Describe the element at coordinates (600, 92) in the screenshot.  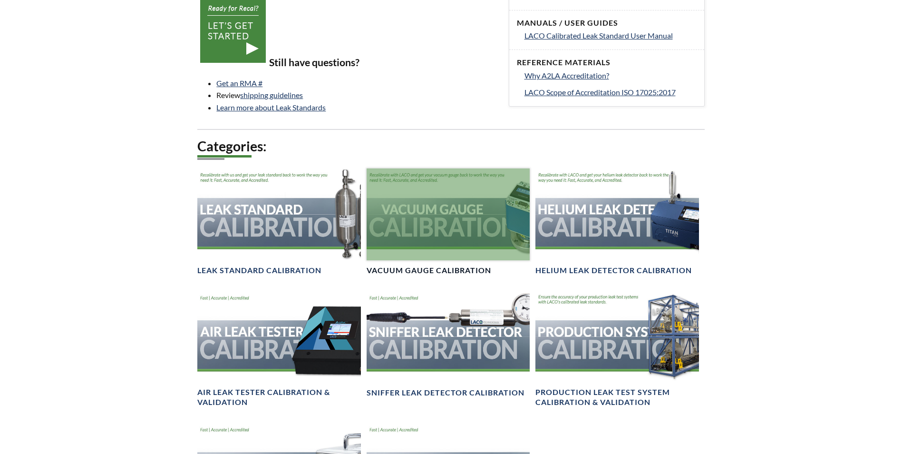
I see `span: LACO Scope of Accreditation ISO 17025:2017` at that location.